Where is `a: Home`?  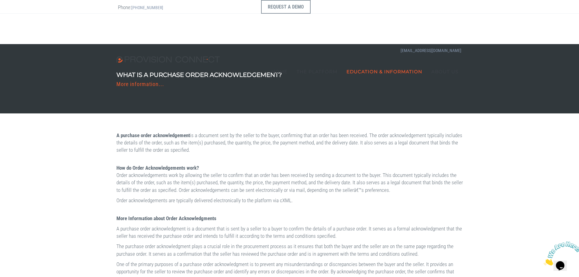
a: Home is located at coordinates (280, 71).